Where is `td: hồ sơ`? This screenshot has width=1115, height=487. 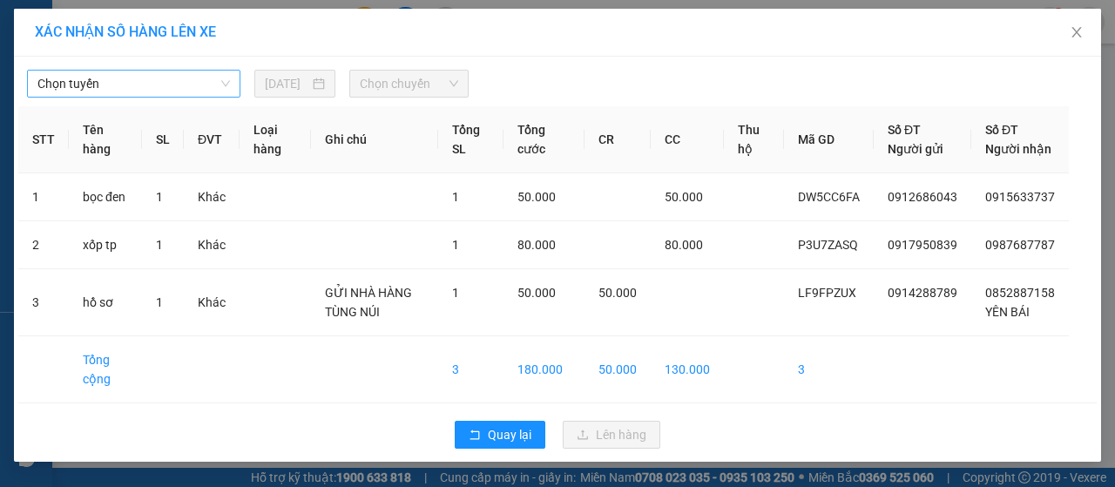 td: hồ sơ is located at coordinates (105, 302).